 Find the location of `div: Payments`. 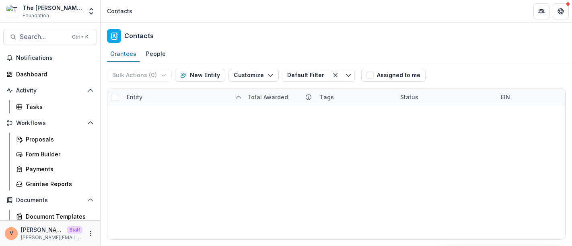

div: Payments is located at coordinates (58, 169).